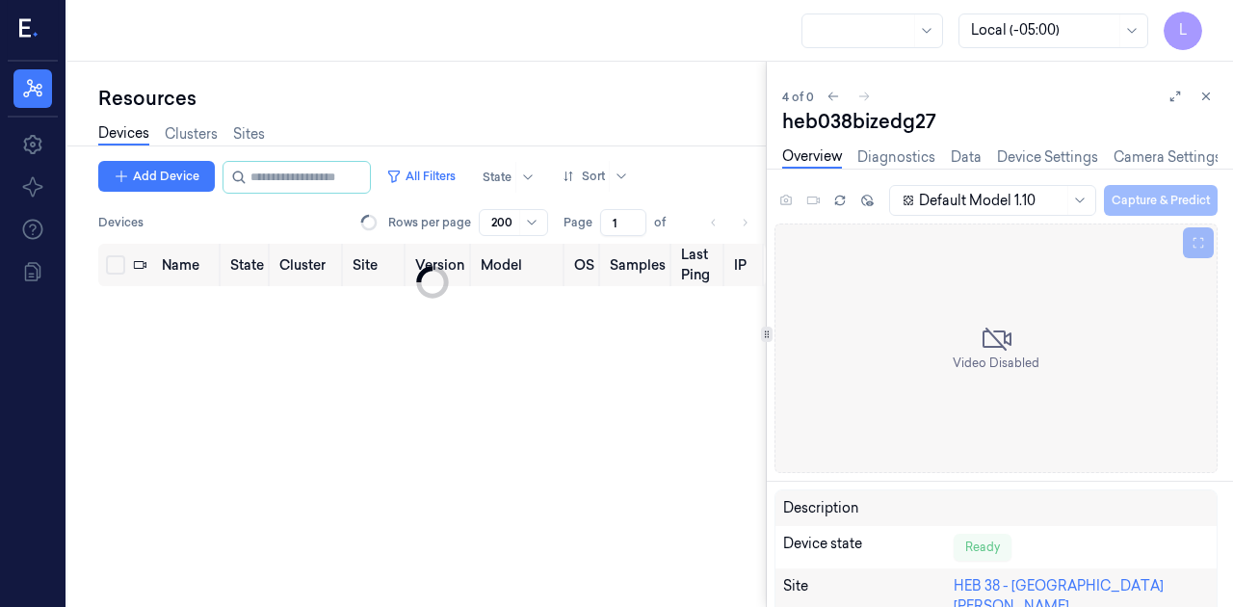 Image resolution: width=1233 pixels, height=607 pixels. I want to click on div: Device state, so click(868, 547).